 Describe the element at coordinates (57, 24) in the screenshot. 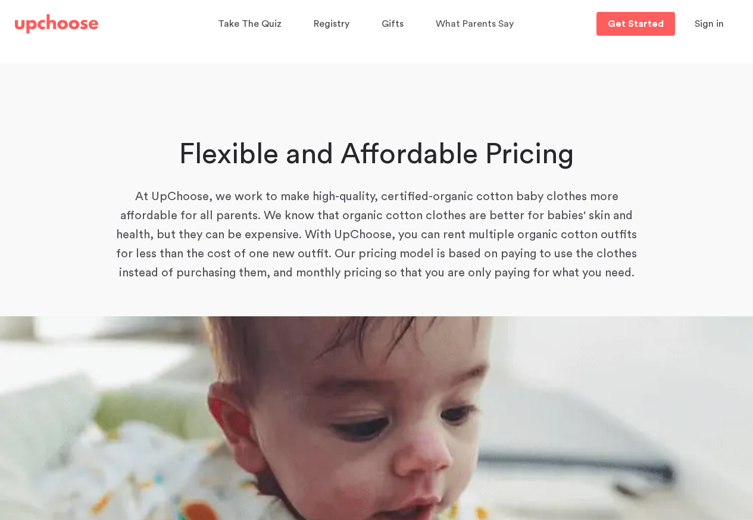

I see `img: UpChoose` at that location.